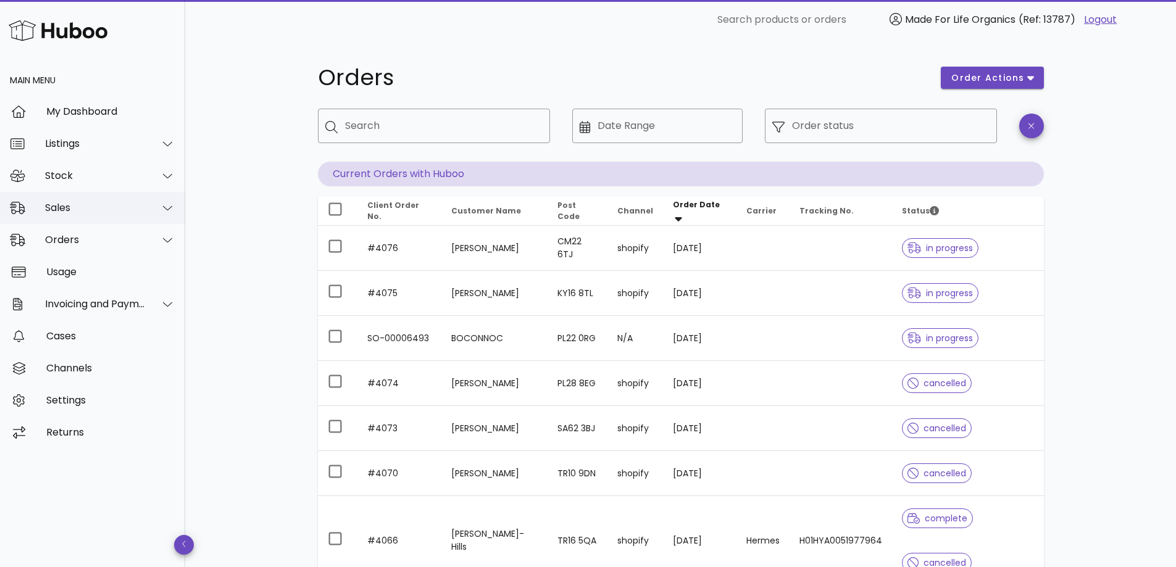  What do you see at coordinates (111, 111) in the screenshot?
I see `div: My Dashboard` at bounding box center [111, 111].